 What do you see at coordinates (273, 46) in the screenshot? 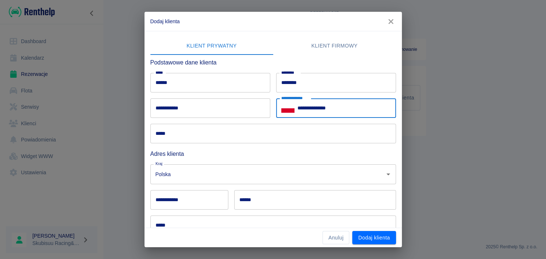
I see `div: lab API tabs example` at bounding box center [273, 46].